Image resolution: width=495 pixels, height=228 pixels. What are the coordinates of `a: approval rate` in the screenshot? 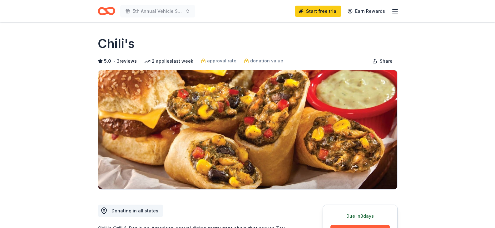 It's located at (218, 61).